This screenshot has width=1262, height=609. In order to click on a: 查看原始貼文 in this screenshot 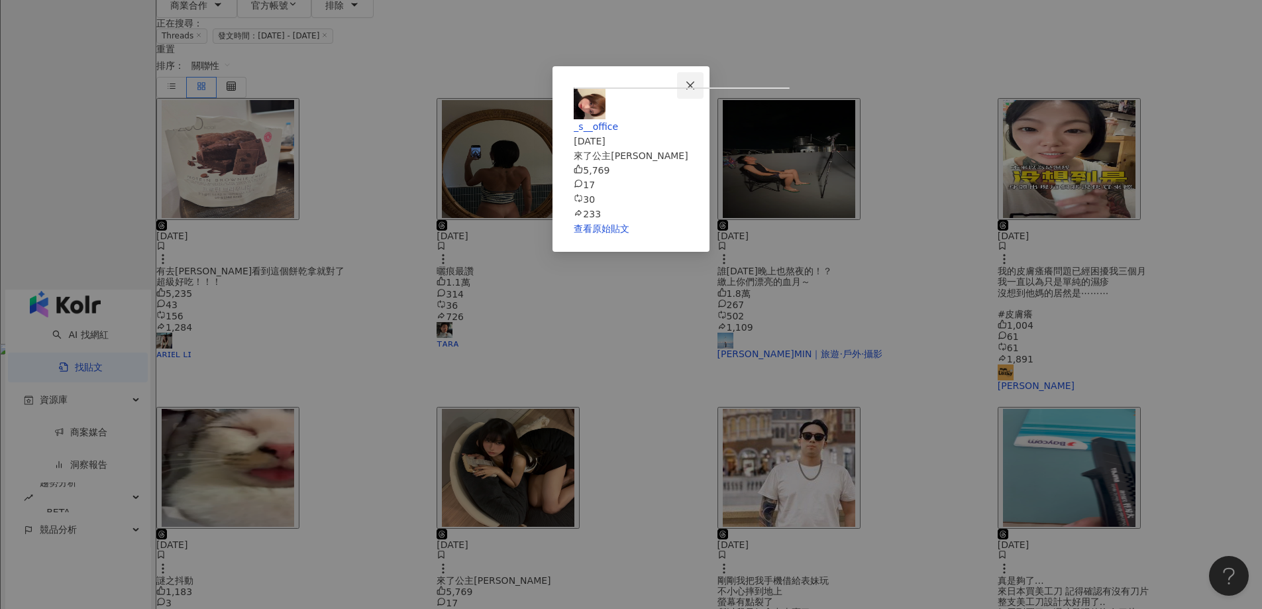, I will do `click(601, 229)`.